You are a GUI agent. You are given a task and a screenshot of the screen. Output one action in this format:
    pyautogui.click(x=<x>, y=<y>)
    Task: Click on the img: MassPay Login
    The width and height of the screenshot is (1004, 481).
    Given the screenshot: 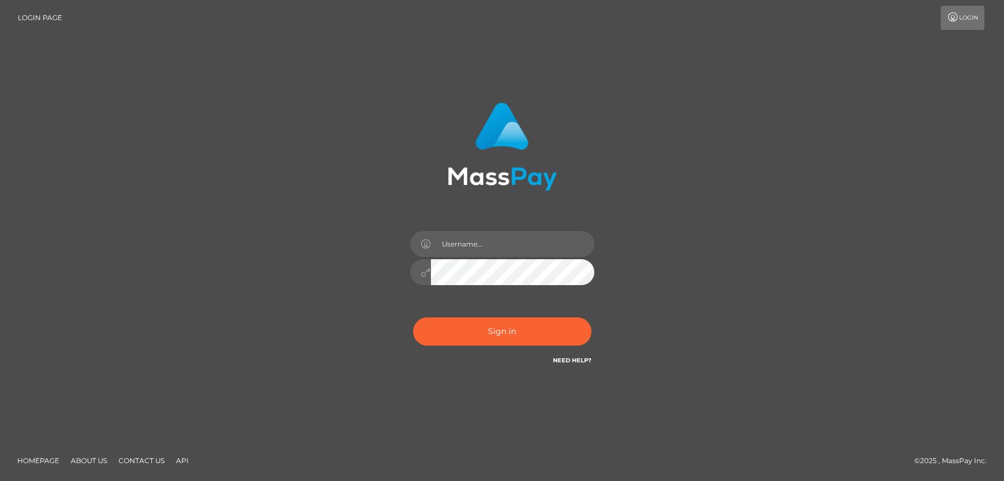 What is the action you would take?
    pyautogui.click(x=502, y=146)
    